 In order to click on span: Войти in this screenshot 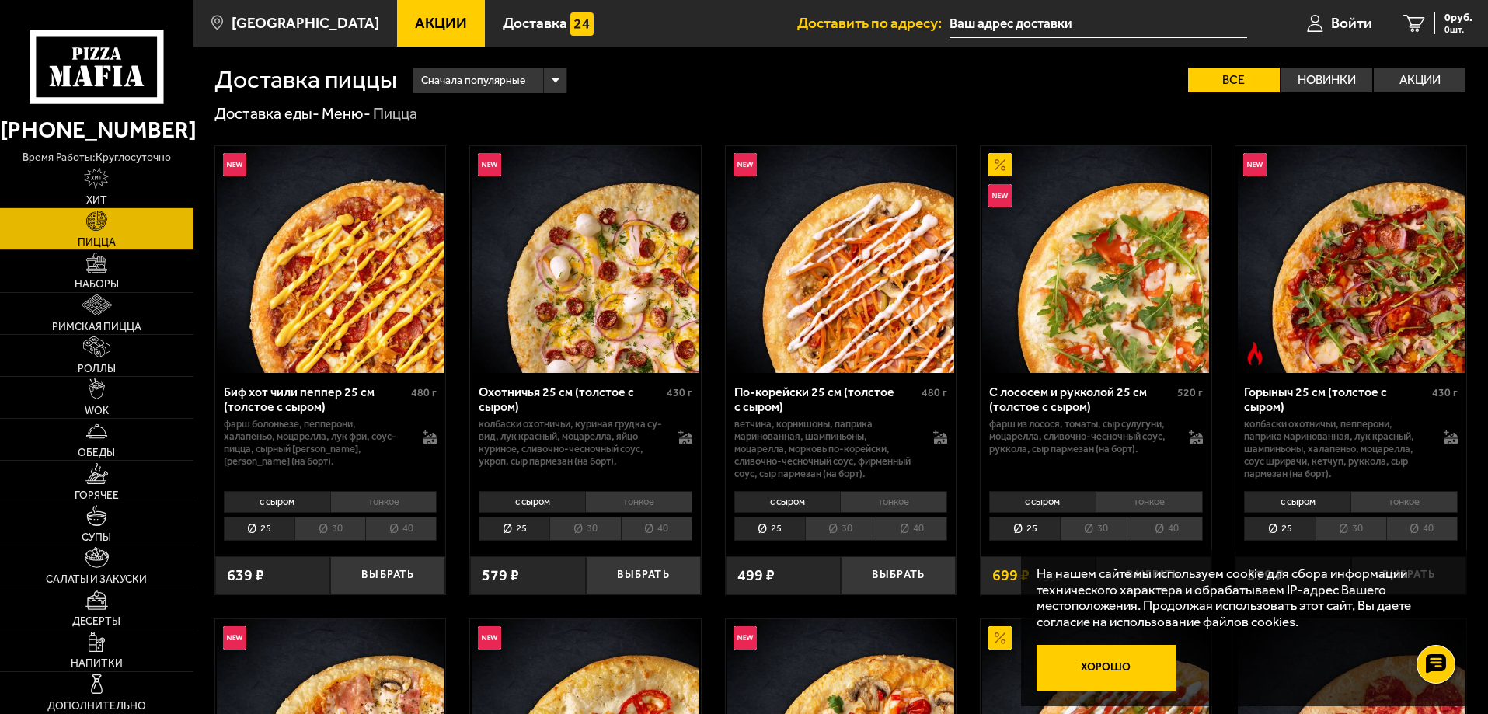, I will do `click(1351, 23)`.